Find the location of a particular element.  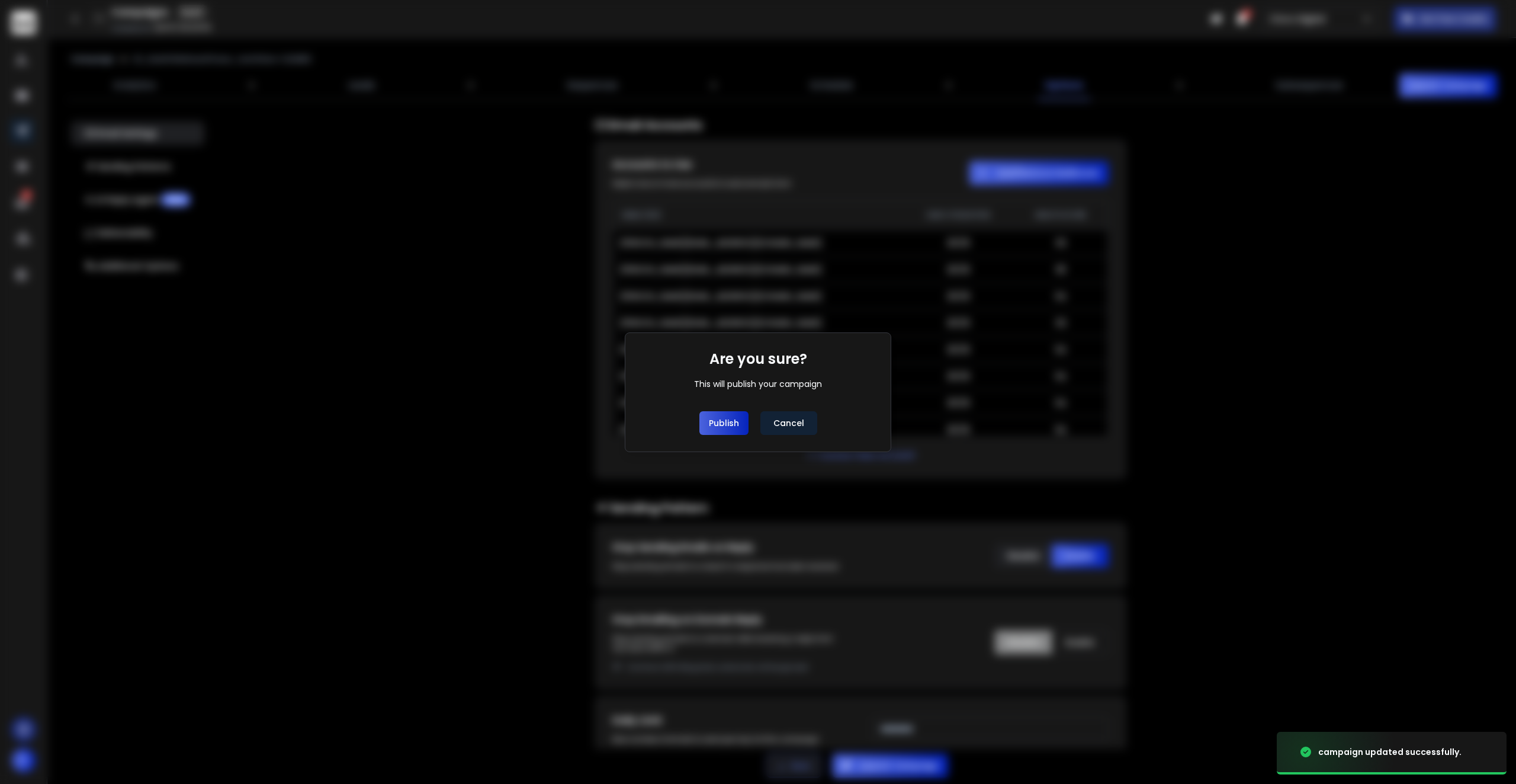

div: campaign updated successfully. is located at coordinates (1390, 752).